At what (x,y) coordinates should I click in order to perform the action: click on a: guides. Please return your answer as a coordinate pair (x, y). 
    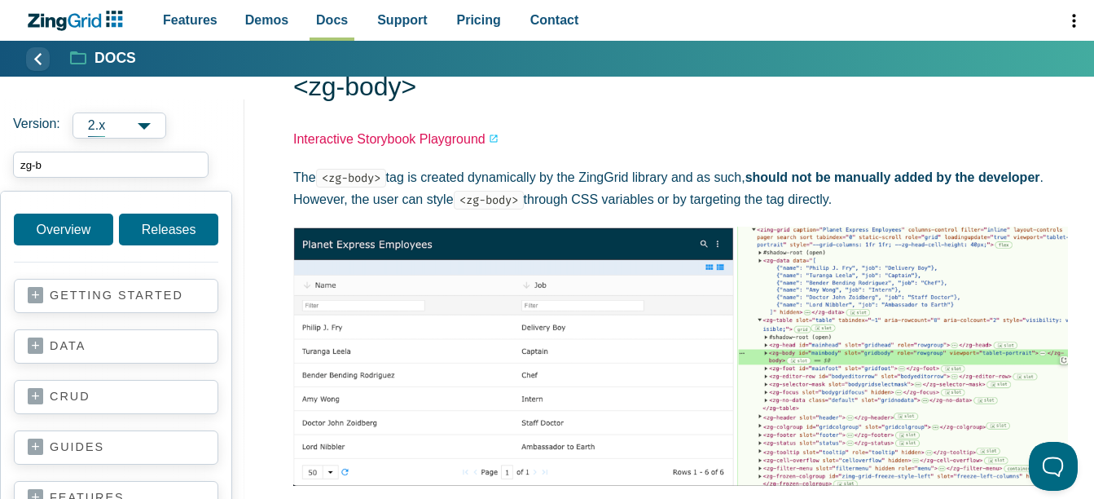
    Looking at the image, I should click on (116, 447).